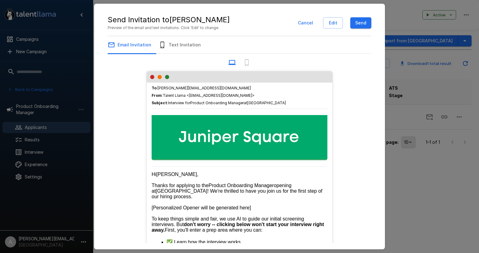 Image resolution: width=479 pixels, height=253 pixels. Describe the element at coordinates (157, 95) in the screenshot. I see `b: From` at that location.